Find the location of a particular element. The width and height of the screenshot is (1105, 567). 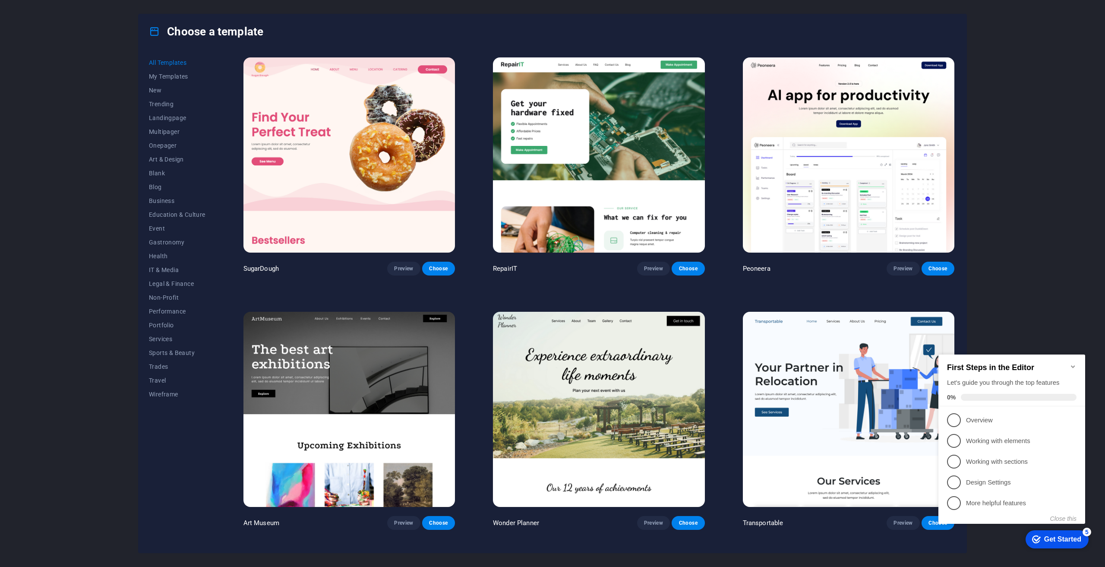

span: Legal & Finance is located at coordinates (177, 284).